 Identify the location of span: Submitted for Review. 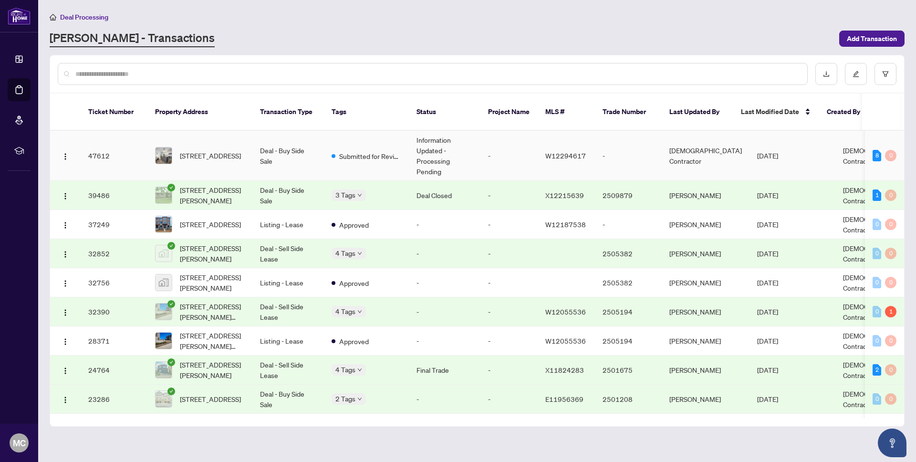
(370, 156).